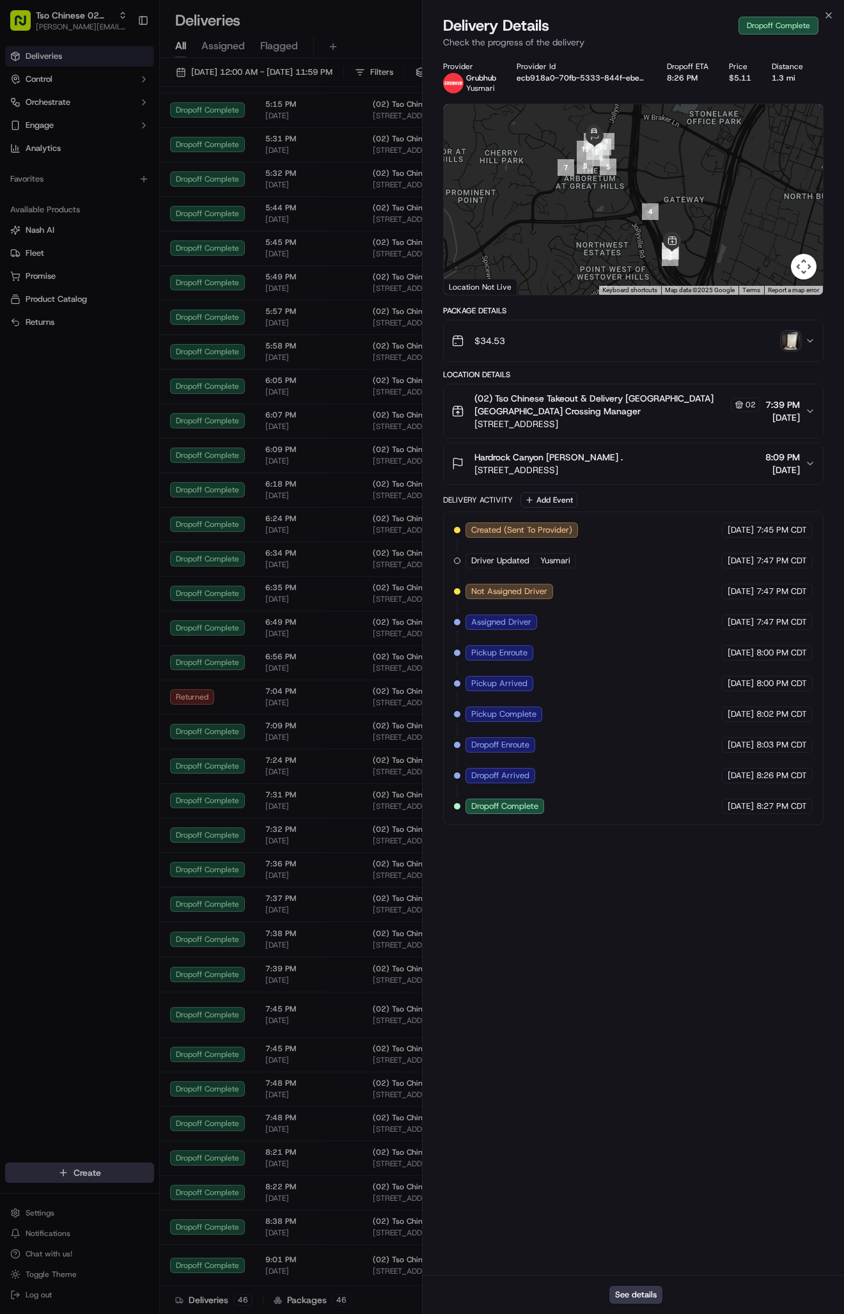 This screenshot has height=1314, width=844. Describe the element at coordinates (782, 745) in the screenshot. I see `span: 8:03 PM CDT` at that location.